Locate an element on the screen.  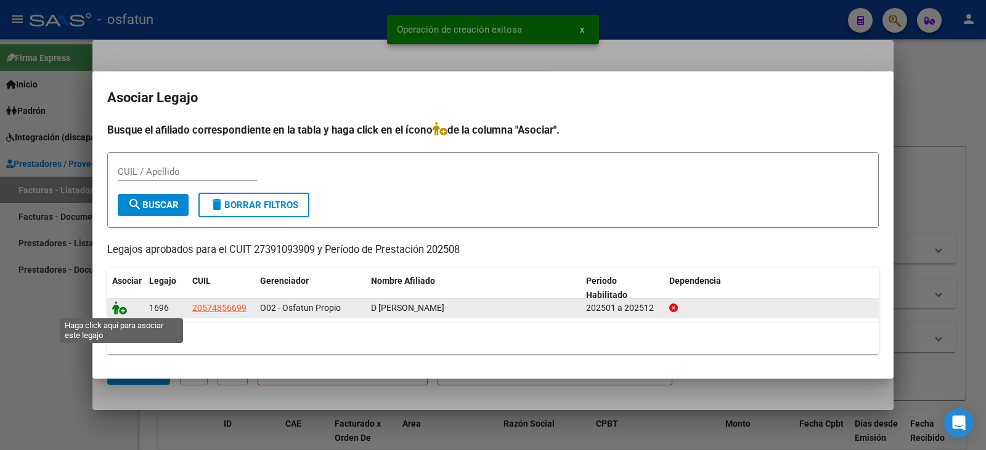
div: 202501 a 202512 is located at coordinates (622, 308).